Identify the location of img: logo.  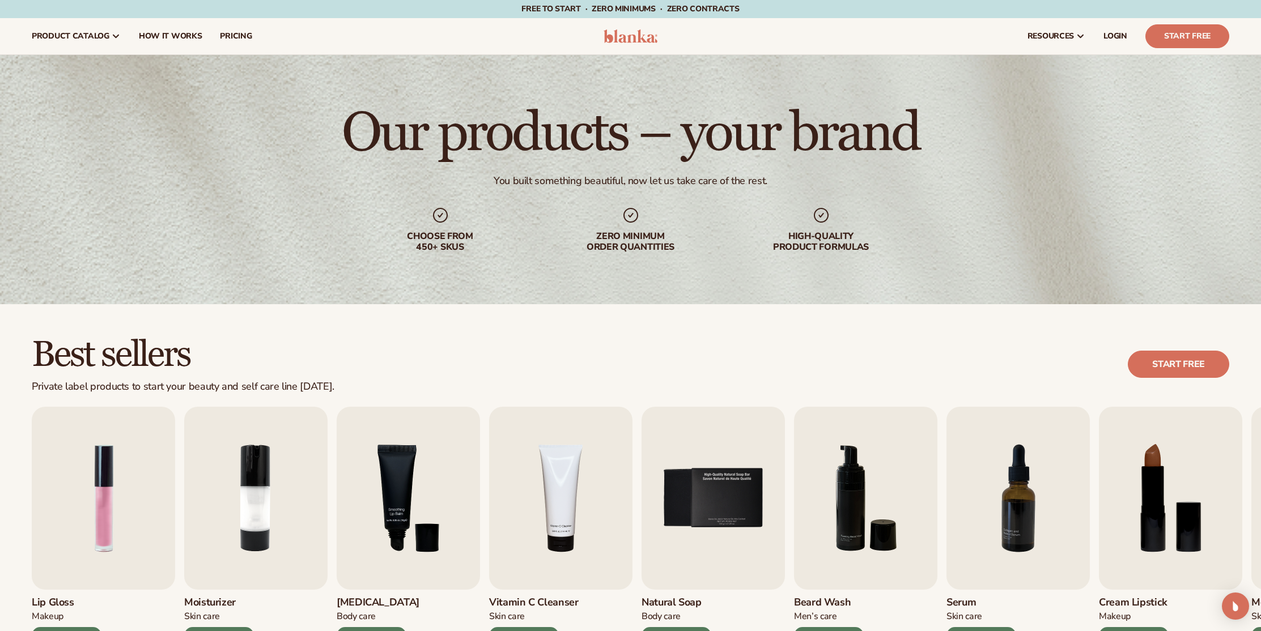
(630, 36).